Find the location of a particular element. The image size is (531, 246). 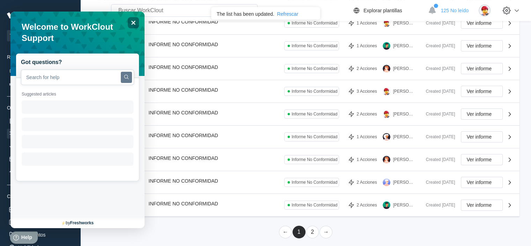

a: Problemas is located at coordinates (40, 222).